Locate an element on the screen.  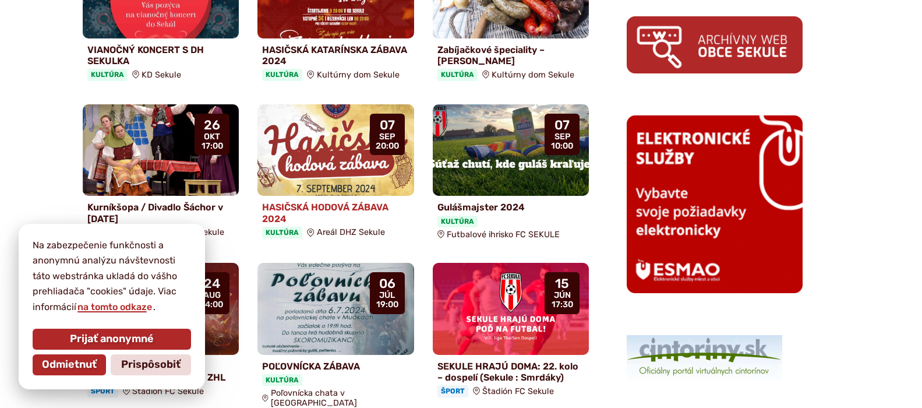
h4: VIANOČNÝ KONCERT S DH SEKULKA is located at coordinates (161, 55).